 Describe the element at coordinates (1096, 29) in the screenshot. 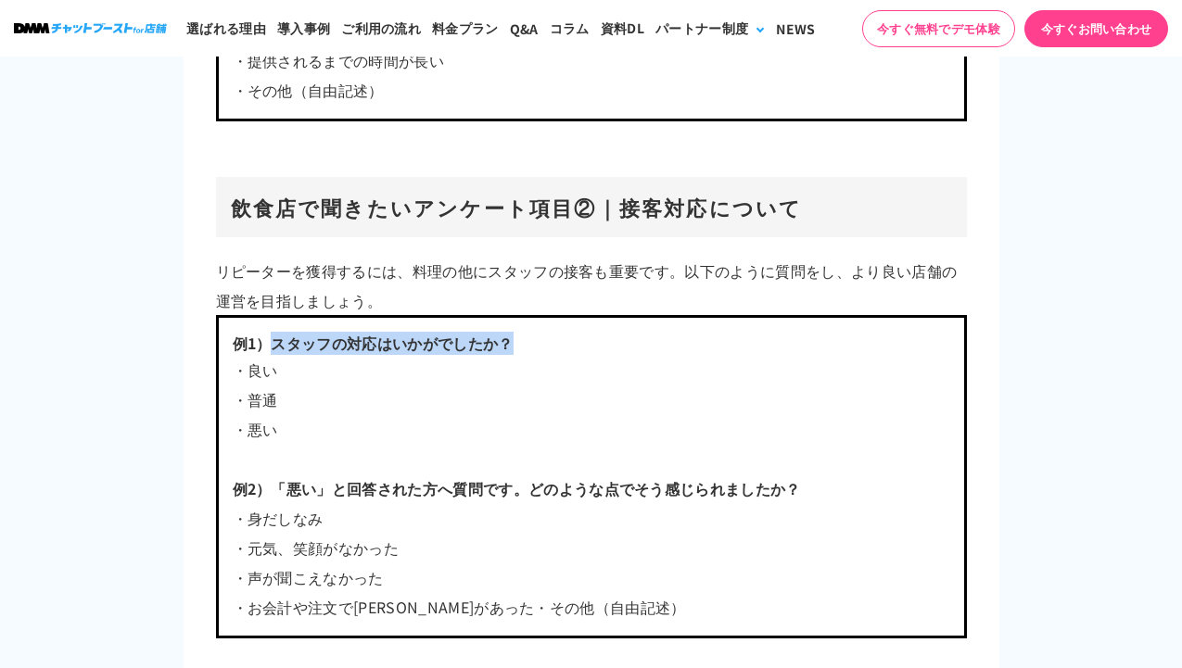

I see `a: 今すぐお問い合わせ` at that location.